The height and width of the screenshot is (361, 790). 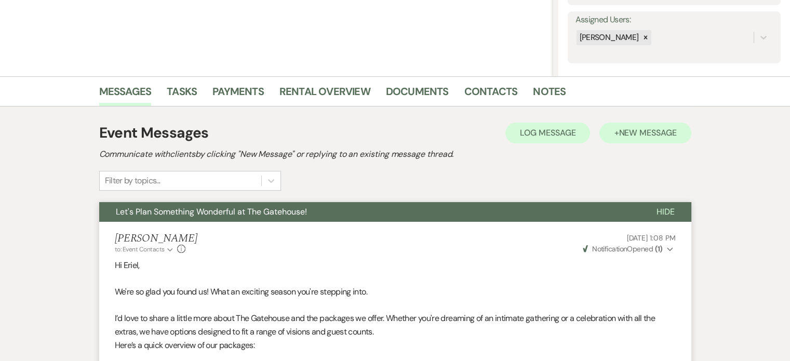 I want to click on a: Tasks, so click(x=182, y=95).